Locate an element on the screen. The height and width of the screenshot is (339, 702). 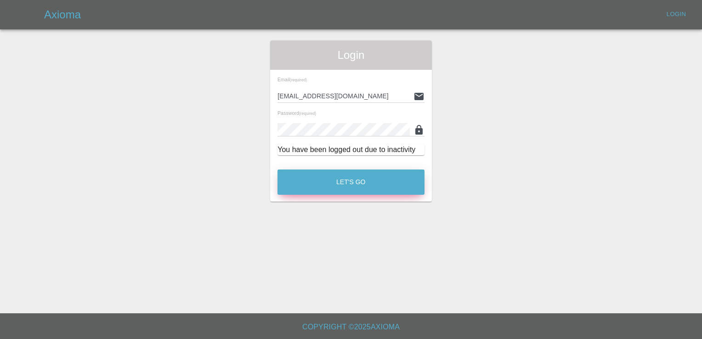
button: Let's Go is located at coordinates (351, 182).